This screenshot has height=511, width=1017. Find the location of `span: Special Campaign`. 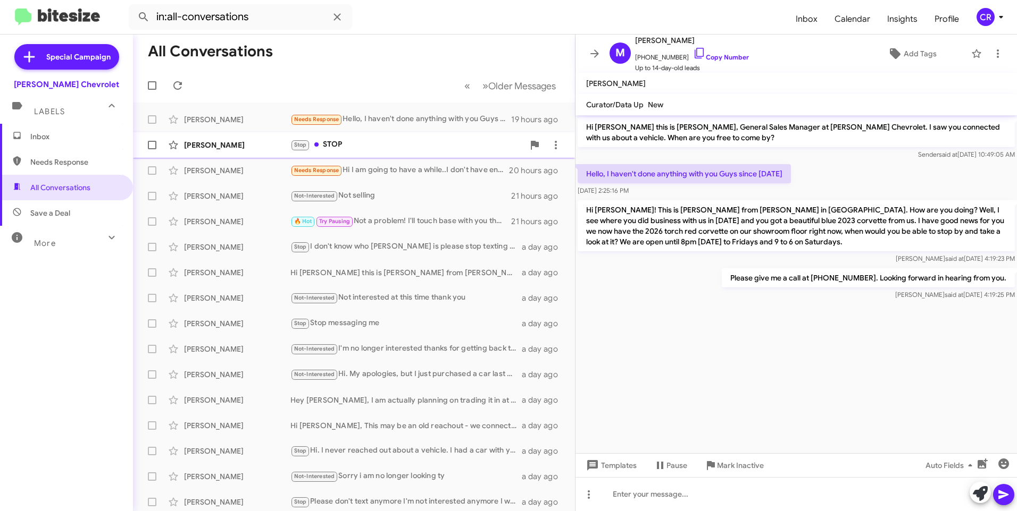

span: Special Campaign is located at coordinates (78, 57).